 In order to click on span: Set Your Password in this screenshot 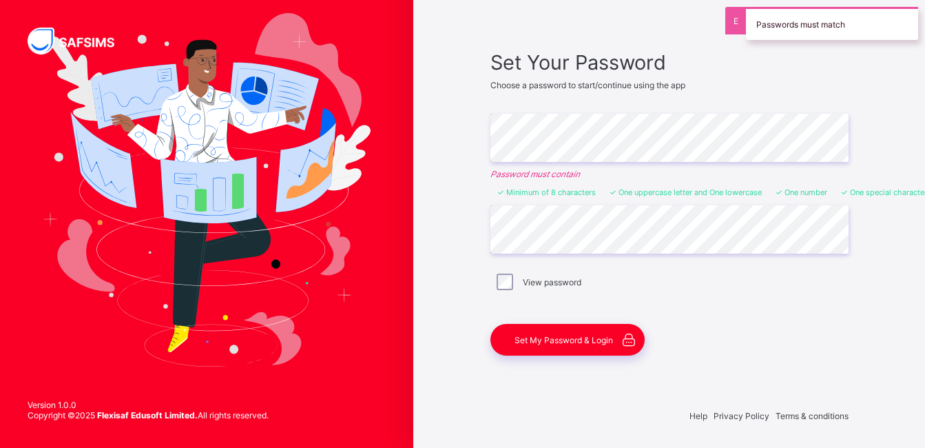, I will do `click(670, 62)`.